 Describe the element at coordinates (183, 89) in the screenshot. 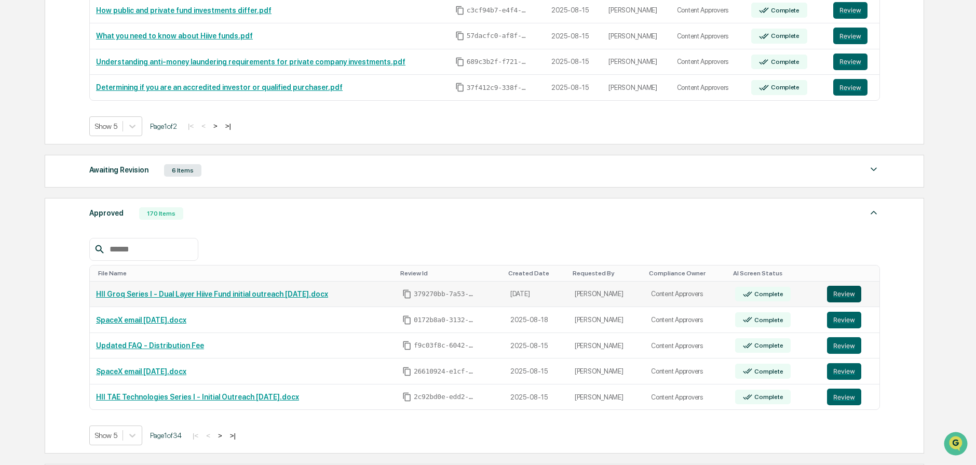

I see `button: Start new chat` at that location.